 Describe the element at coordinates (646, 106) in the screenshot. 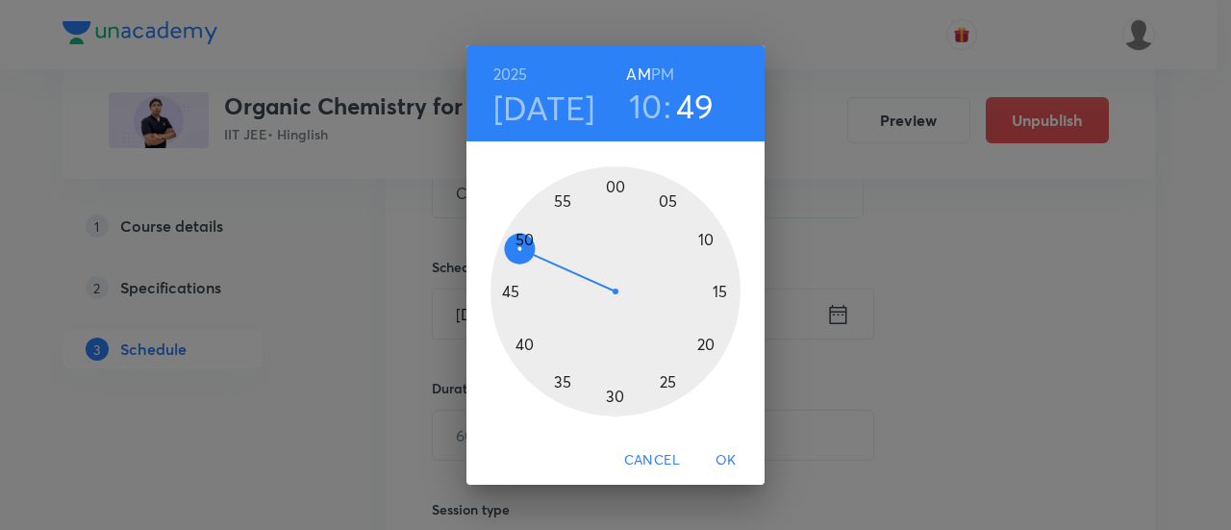

I see `button: 10` at that location.